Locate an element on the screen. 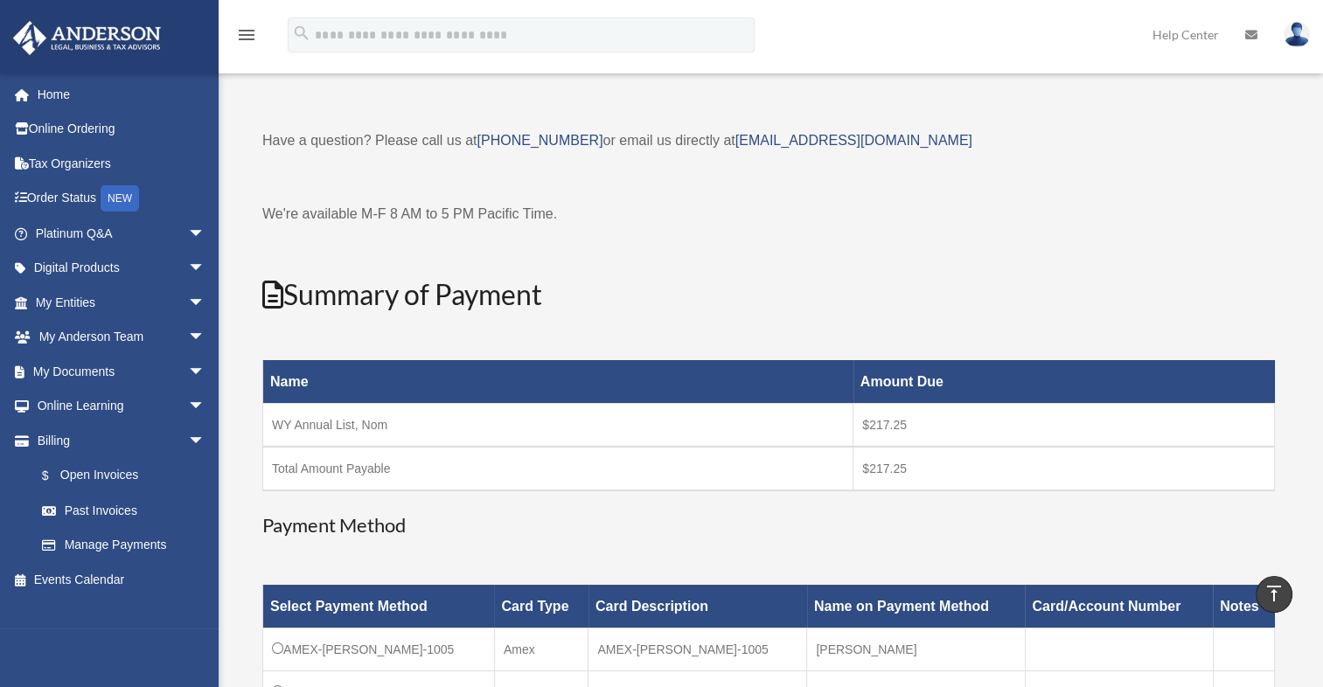 This screenshot has height=687, width=1323. p: Have a question? Please call us at or email us directly at is located at coordinates (768, 141).